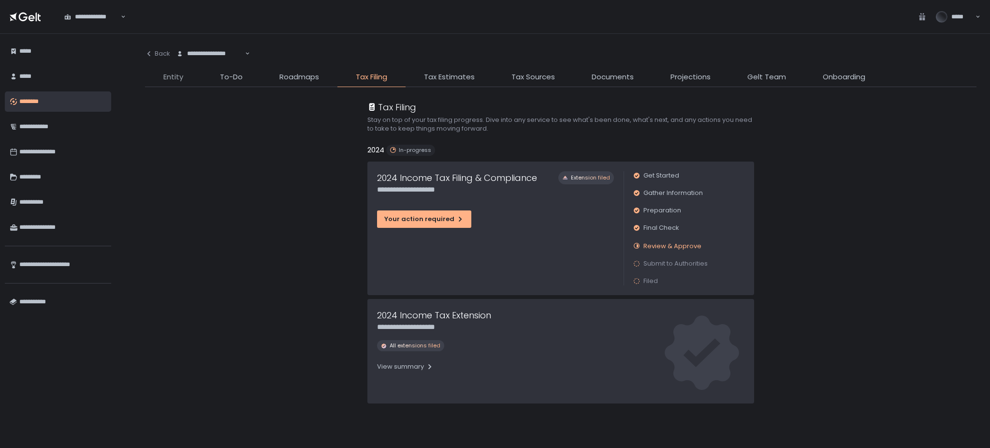  Describe the element at coordinates (561, 124) in the screenshot. I see `h2: Stay on top of your tax filing progress. Dive into any service to see what's been done, what's ne...` at that location.